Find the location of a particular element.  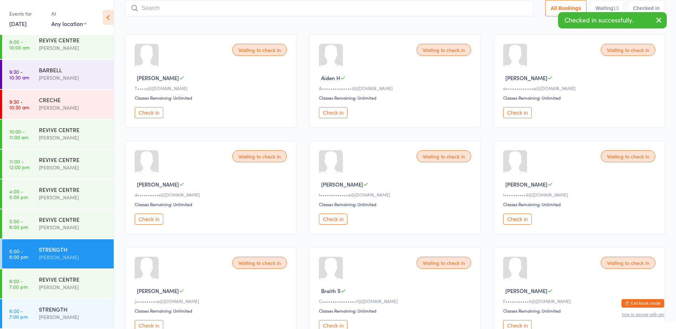

div: Any location is located at coordinates (69, 24).